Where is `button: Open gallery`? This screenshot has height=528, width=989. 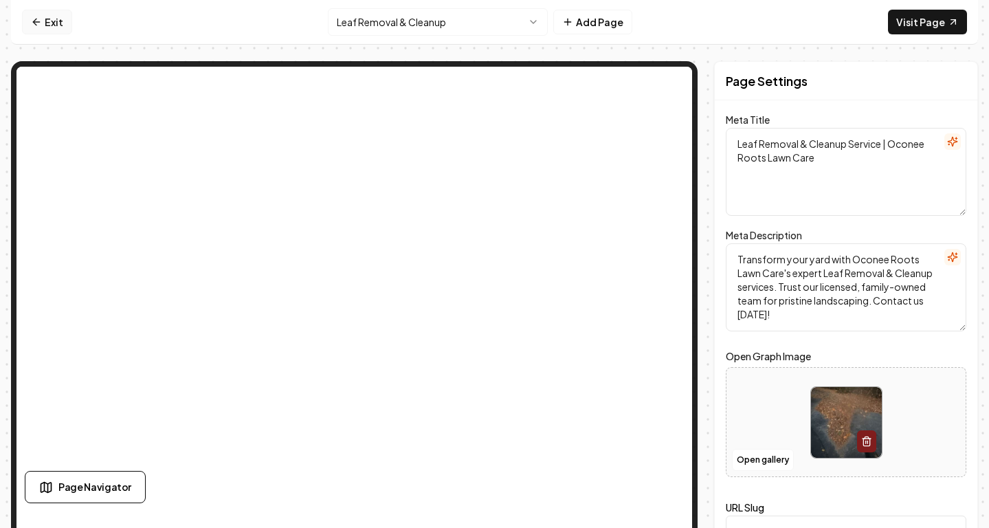 button: Open gallery is located at coordinates (763, 460).